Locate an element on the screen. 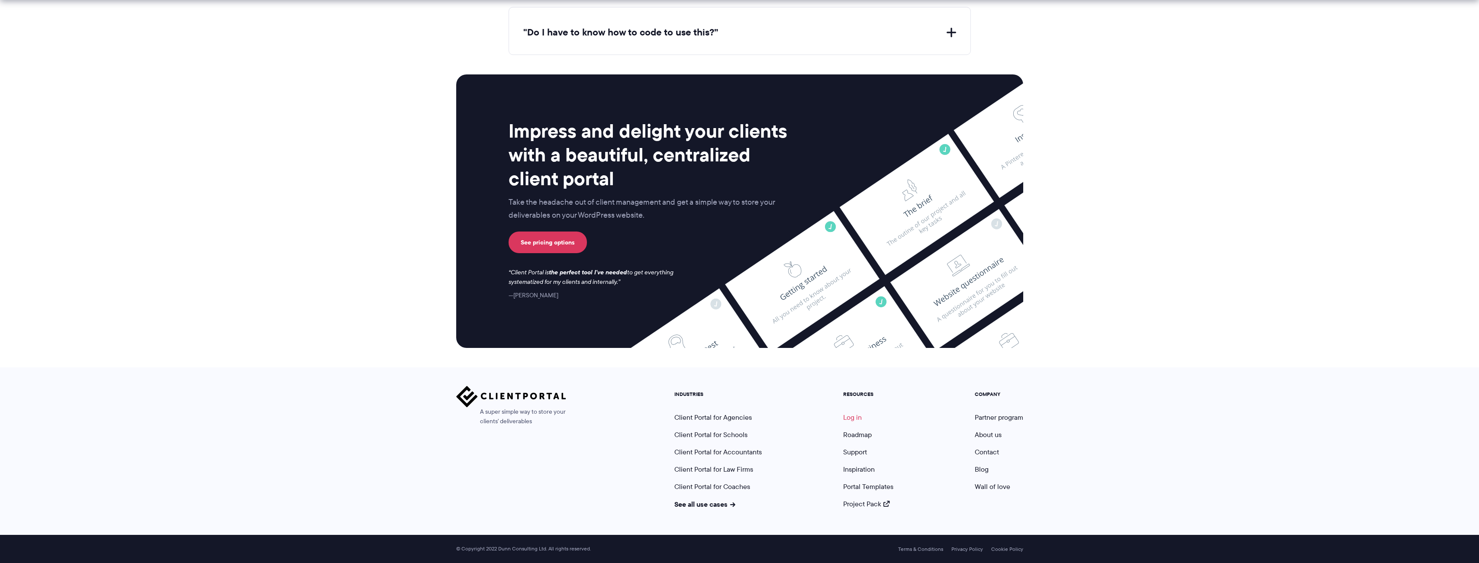  a: Log in is located at coordinates (852, 417).